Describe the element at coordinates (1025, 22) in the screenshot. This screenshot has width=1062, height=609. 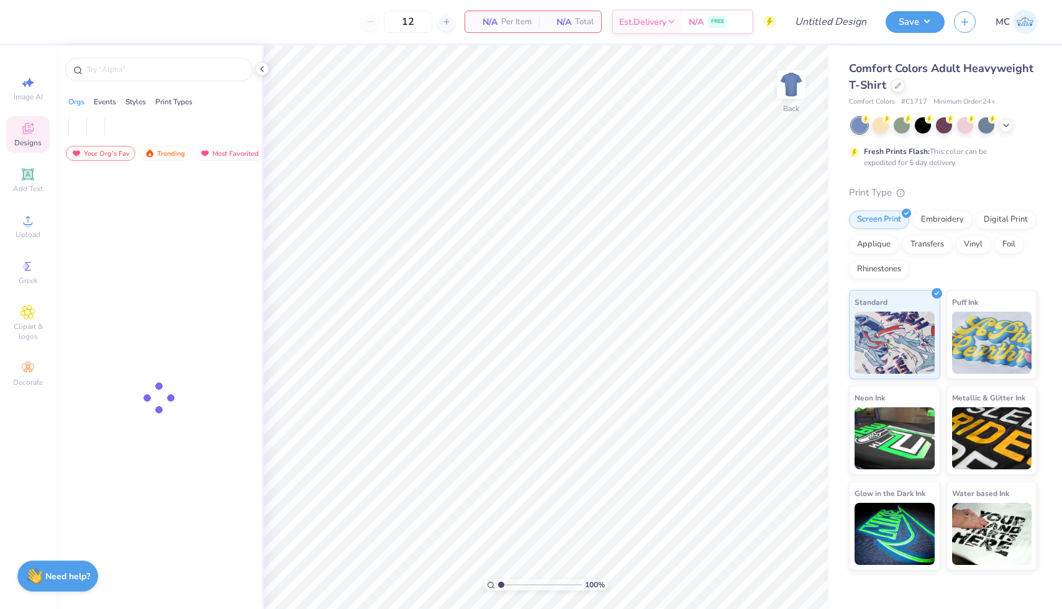
I see `img: Mia Craig` at that location.